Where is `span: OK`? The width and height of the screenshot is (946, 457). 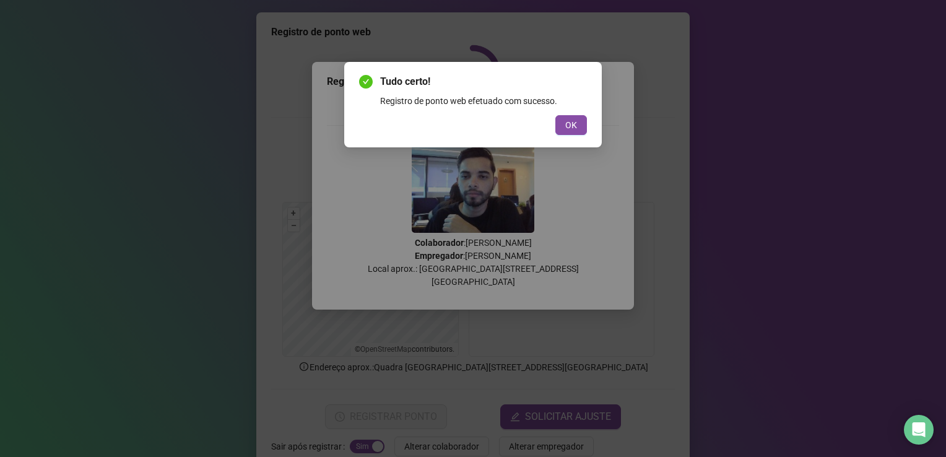 span: OK is located at coordinates (571, 125).